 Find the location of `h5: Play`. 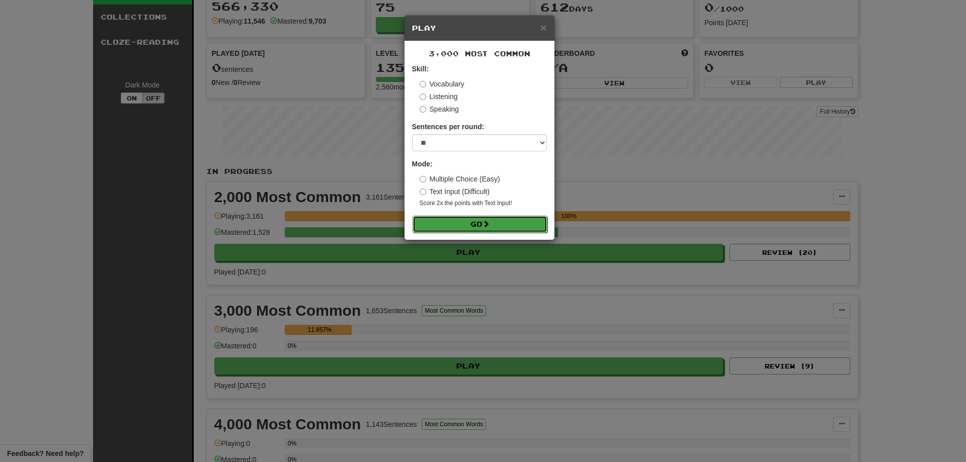

h5: Play is located at coordinates (480, 28).